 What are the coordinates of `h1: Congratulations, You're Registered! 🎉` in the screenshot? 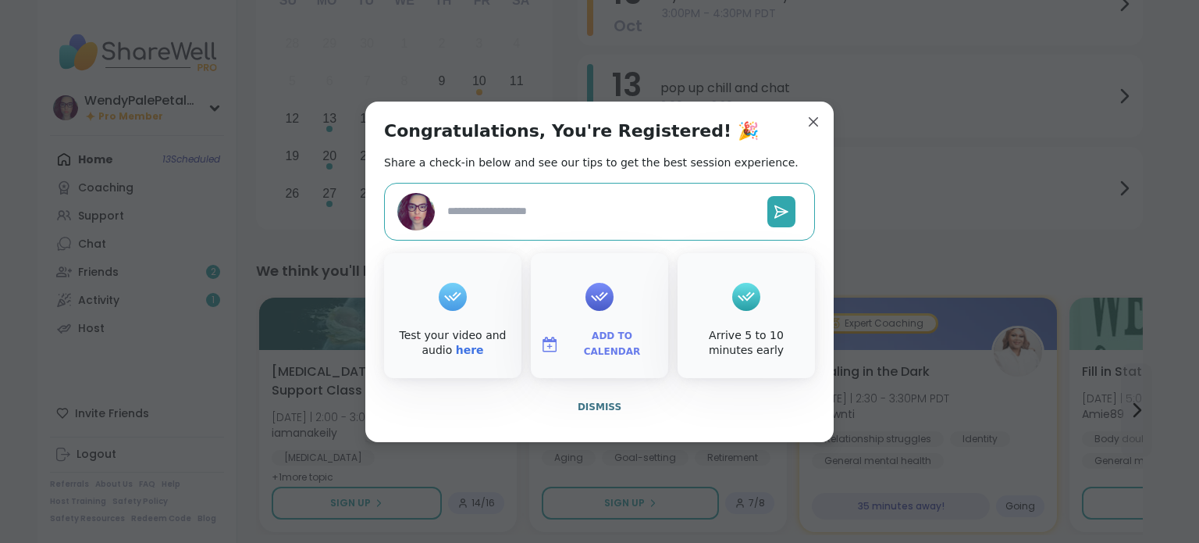 It's located at (572, 131).